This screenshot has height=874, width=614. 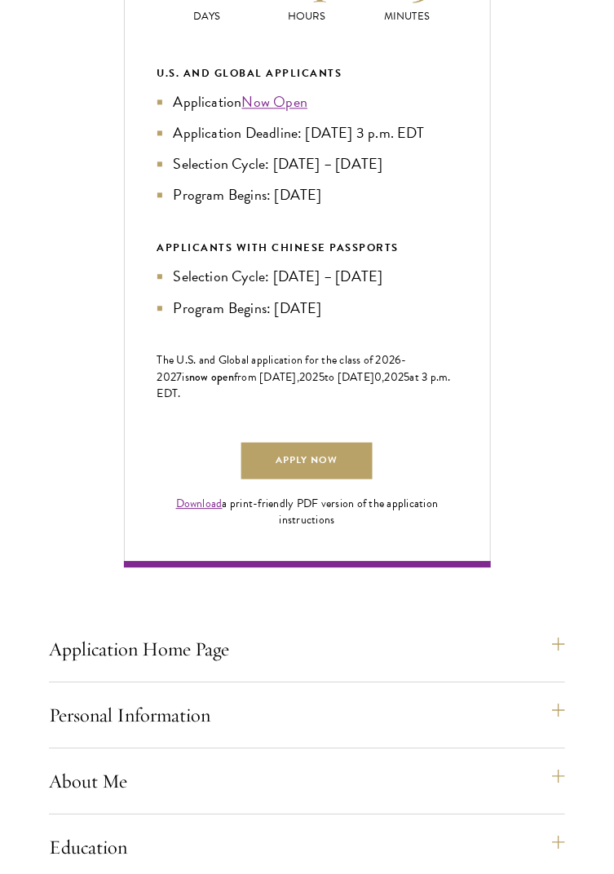 What do you see at coordinates (199, 503) in the screenshot?
I see `a: Download` at bounding box center [199, 503].